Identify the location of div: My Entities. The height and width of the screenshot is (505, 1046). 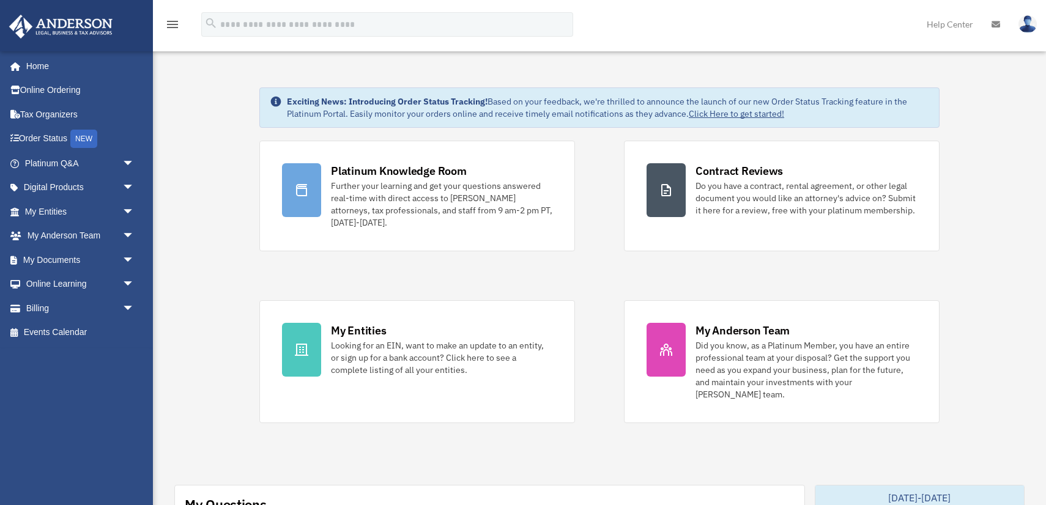
(358, 330).